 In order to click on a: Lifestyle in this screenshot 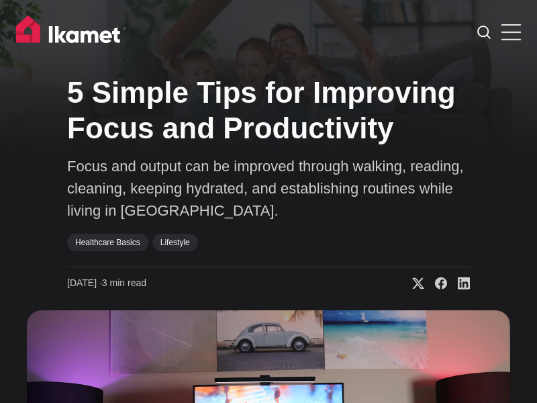, I will do `click(175, 242)`.